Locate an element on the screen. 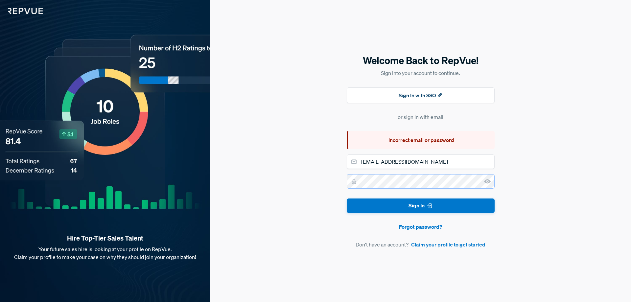 This screenshot has height=302, width=631. p: Sign into your account to continue. is located at coordinates (421, 73).